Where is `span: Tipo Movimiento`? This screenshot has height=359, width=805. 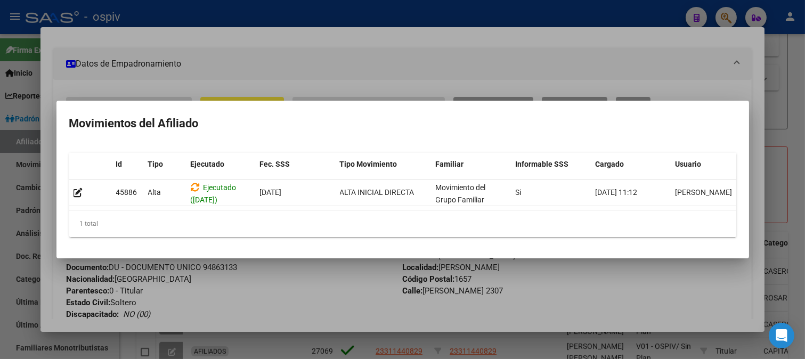
span: Tipo Movimiento is located at coordinates (369, 164).